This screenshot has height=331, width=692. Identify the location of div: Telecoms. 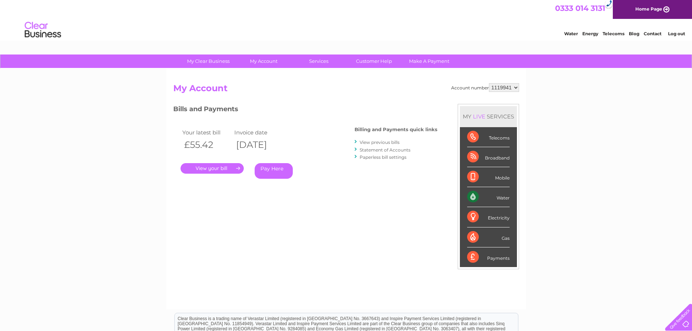
(488, 137).